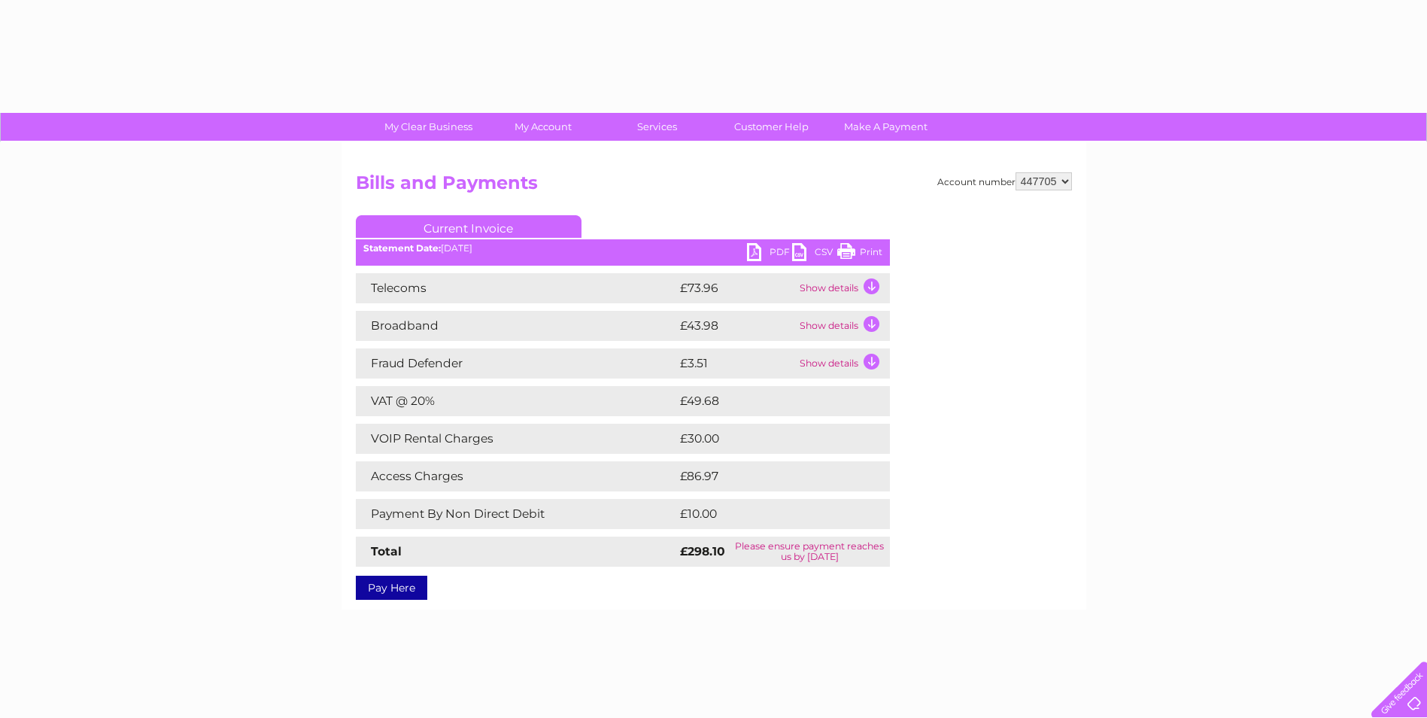 Image resolution: width=1427 pixels, height=718 pixels. Describe the element at coordinates (885, 126) in the screenshot. I see `a: Make A Payment` at that location.